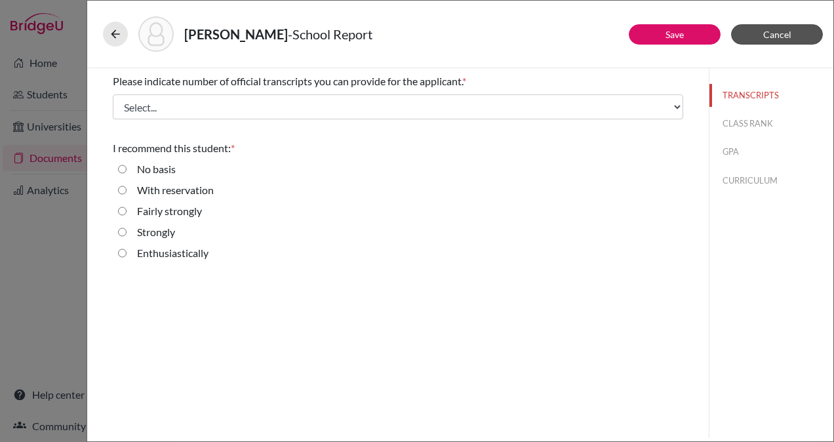 Image resolution: width=834 pixels, height=442 pixels. I want to click on button: GPA, so click(771, 152).